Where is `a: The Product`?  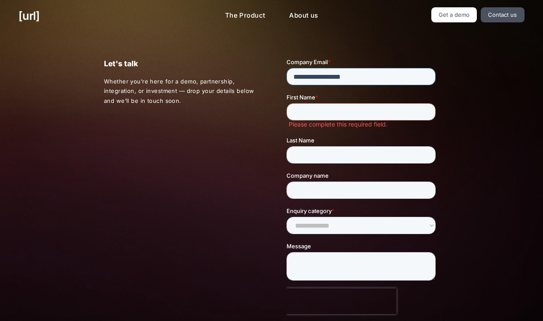
a: The Product is located at coordinates (245, 15).